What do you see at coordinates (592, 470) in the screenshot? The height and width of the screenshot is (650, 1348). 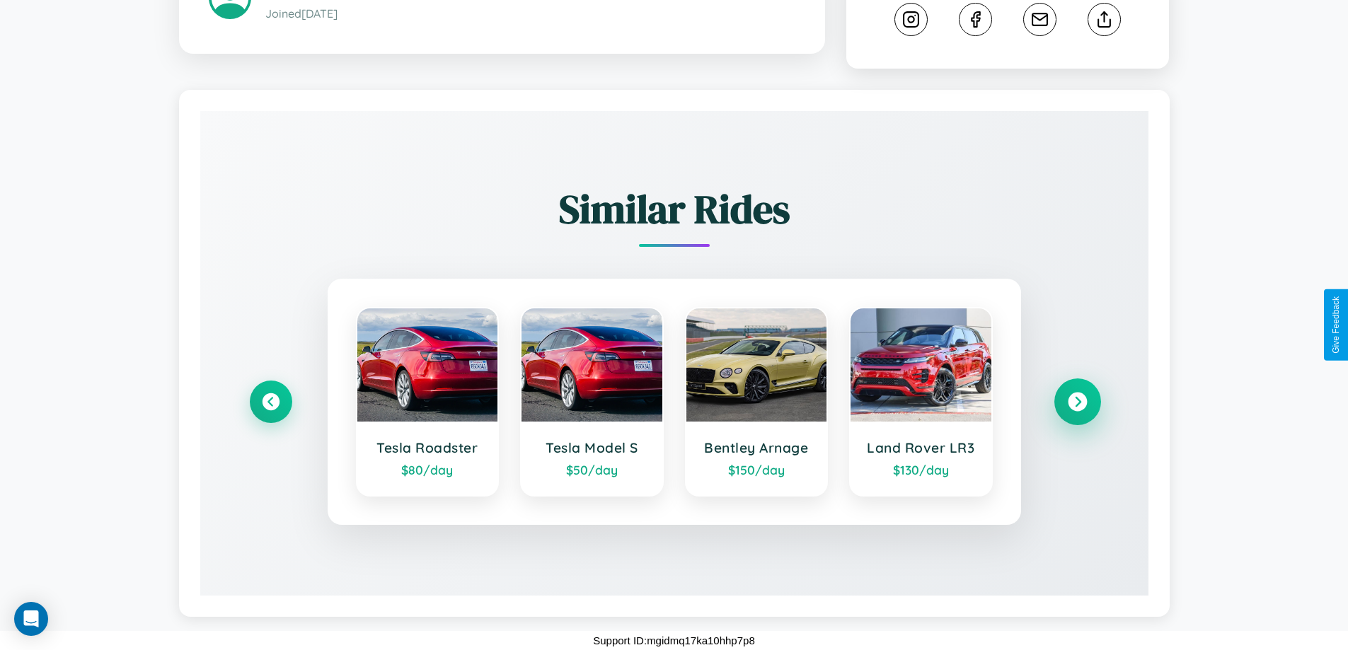 I see `div: $ 50 /day` at bounding box center [592, 470].